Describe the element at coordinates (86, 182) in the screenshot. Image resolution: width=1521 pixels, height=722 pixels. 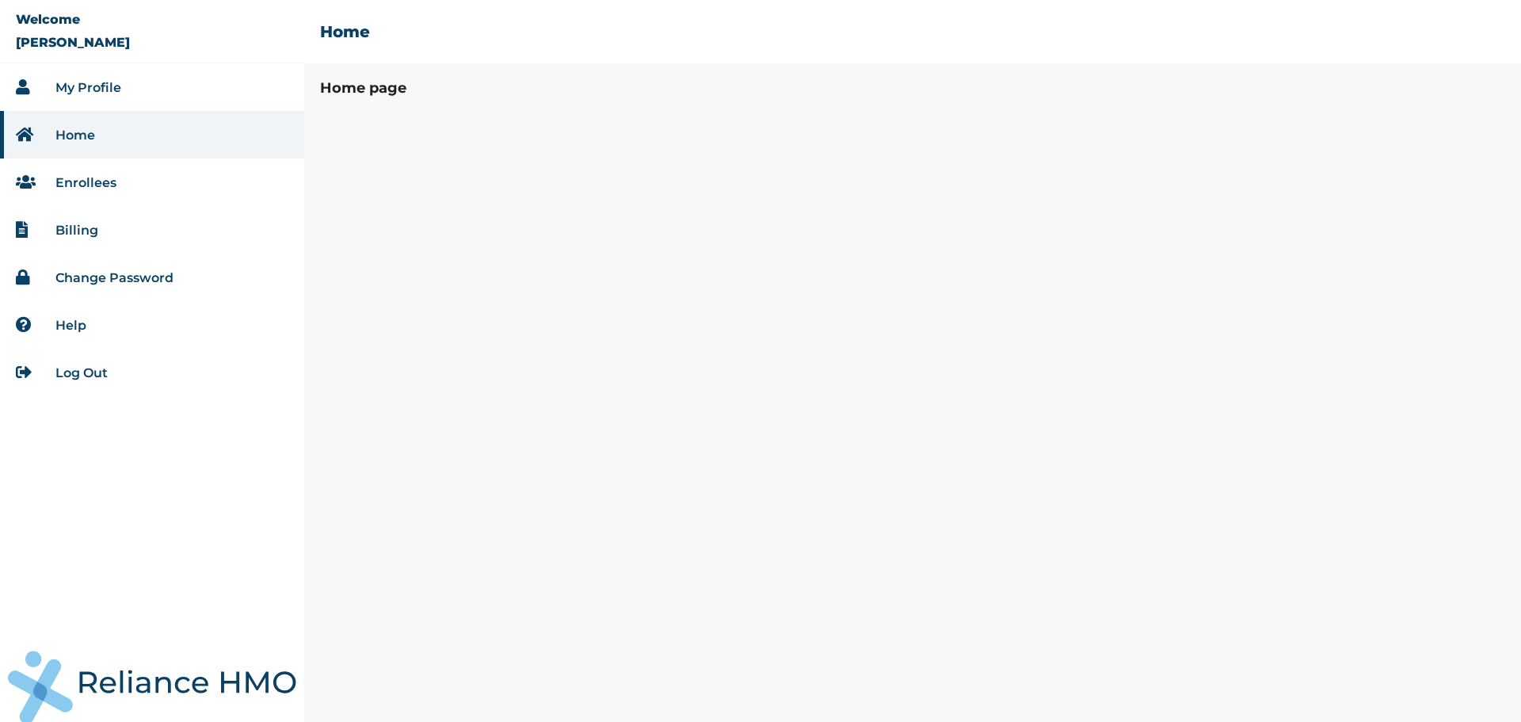
I see `a: Enrollees` at that location.